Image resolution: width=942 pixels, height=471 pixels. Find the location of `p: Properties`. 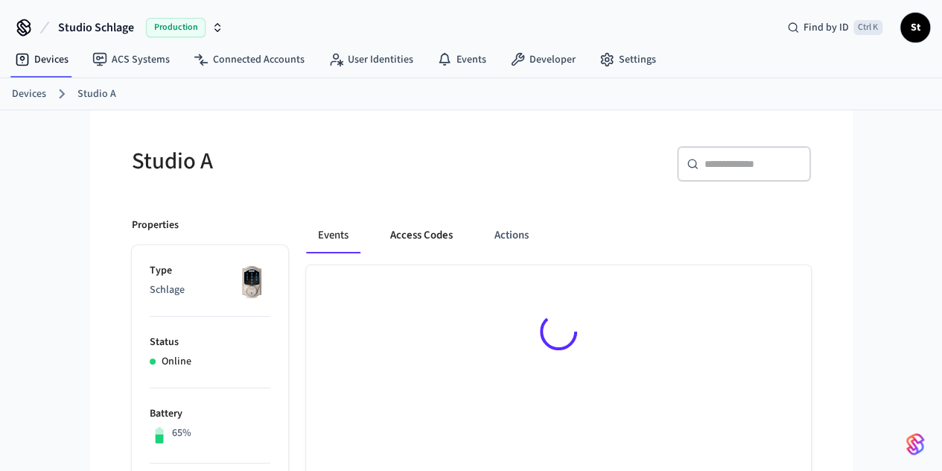

p: Properties is located at coordinates (155, 225).